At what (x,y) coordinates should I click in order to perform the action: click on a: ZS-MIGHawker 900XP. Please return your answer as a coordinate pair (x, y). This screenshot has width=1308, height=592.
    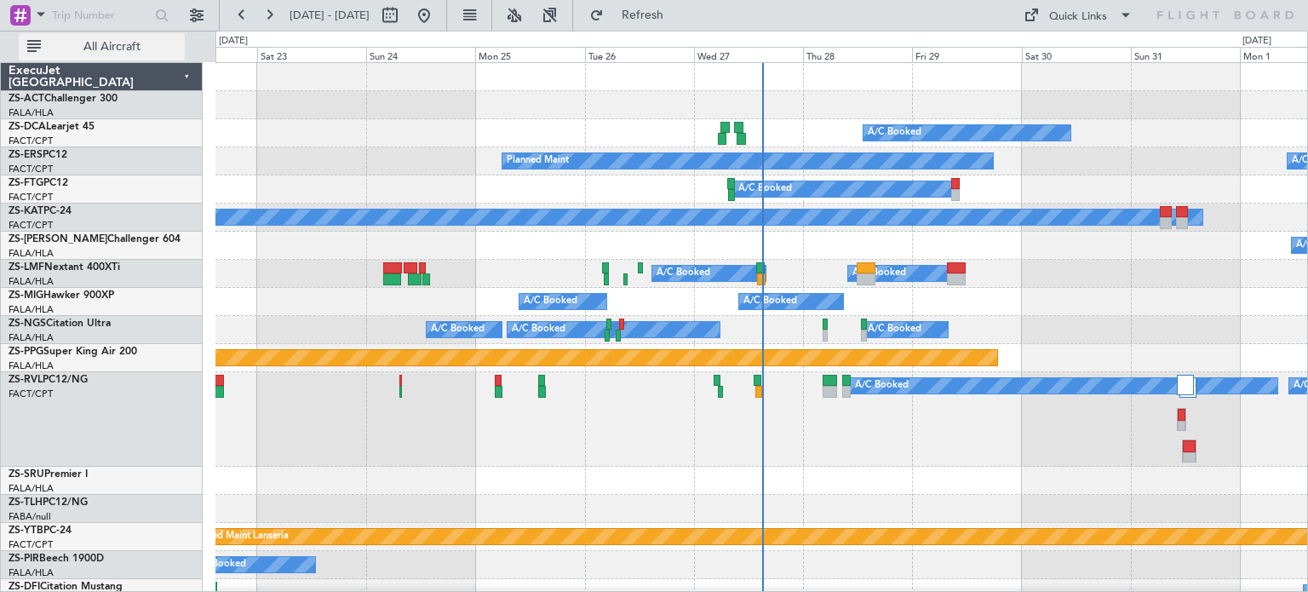
    Looking at the image, I should click on (61, 295).